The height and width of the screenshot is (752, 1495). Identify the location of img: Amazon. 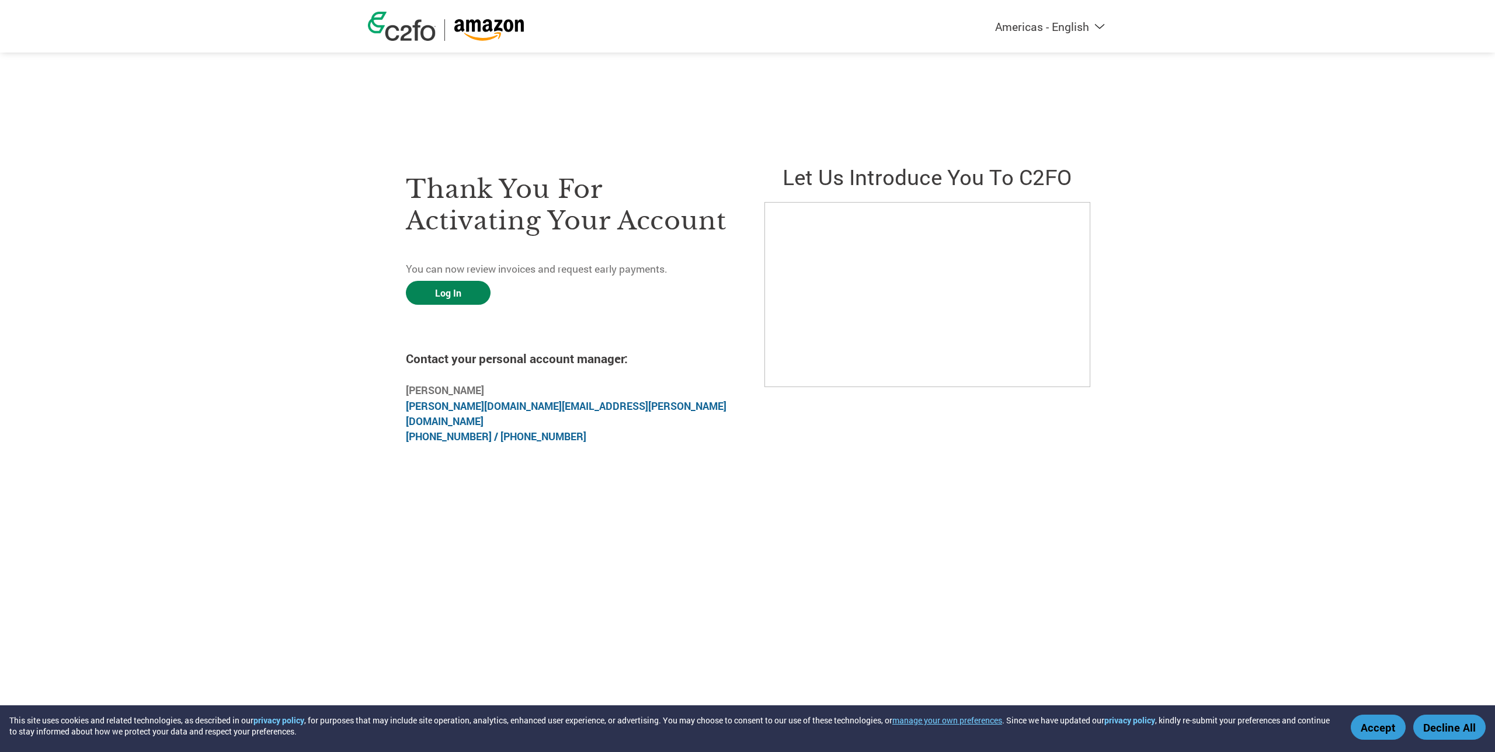
(489, 30).